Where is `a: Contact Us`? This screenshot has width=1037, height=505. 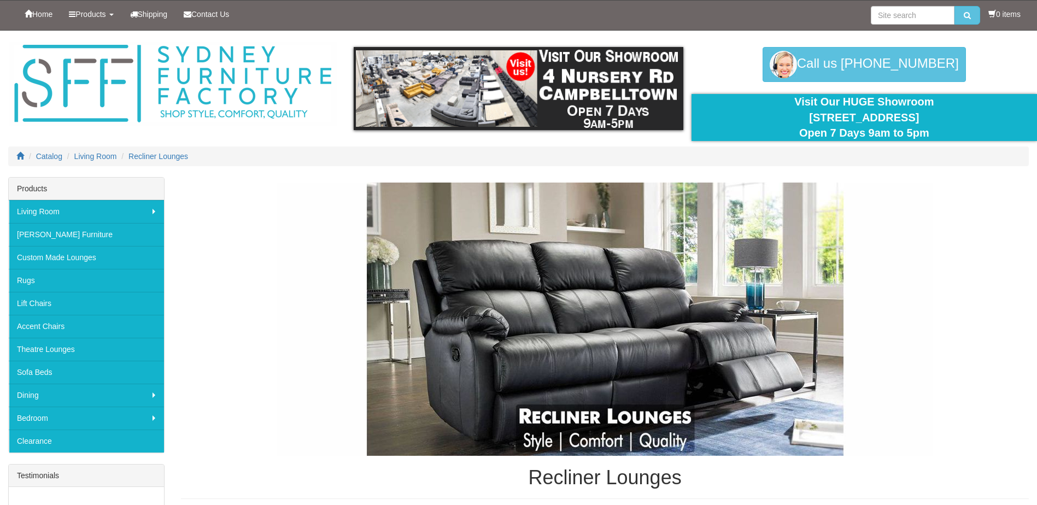 a: Contact Us is located at coordinates (206, 14).